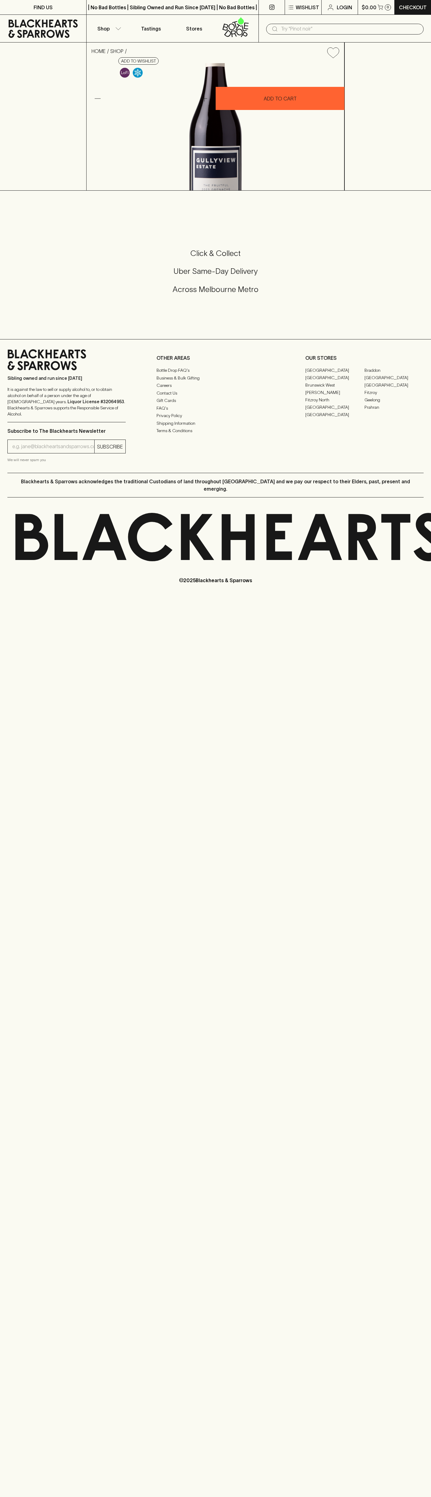 Image resolution: width=431 pixels, height=1497 pixels. What do you see at coordinates (99, 51) in the screenshot?
I see `a: HOME` at bounding box center [99, 51].